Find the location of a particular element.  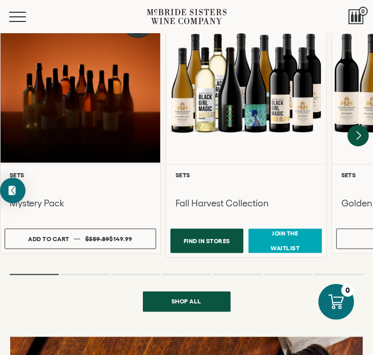

div: Add to cart is located at coordinates (48, 239).